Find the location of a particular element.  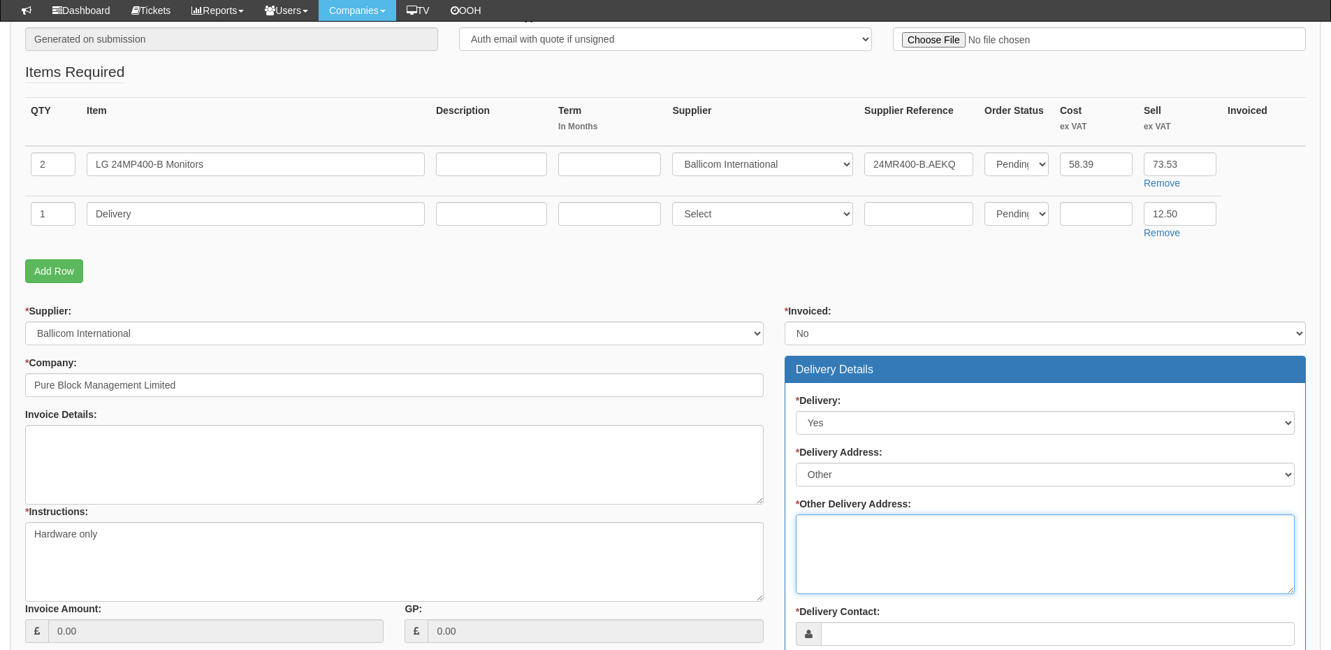

h3: Delivery Details is located at coordinates (1045, 370).